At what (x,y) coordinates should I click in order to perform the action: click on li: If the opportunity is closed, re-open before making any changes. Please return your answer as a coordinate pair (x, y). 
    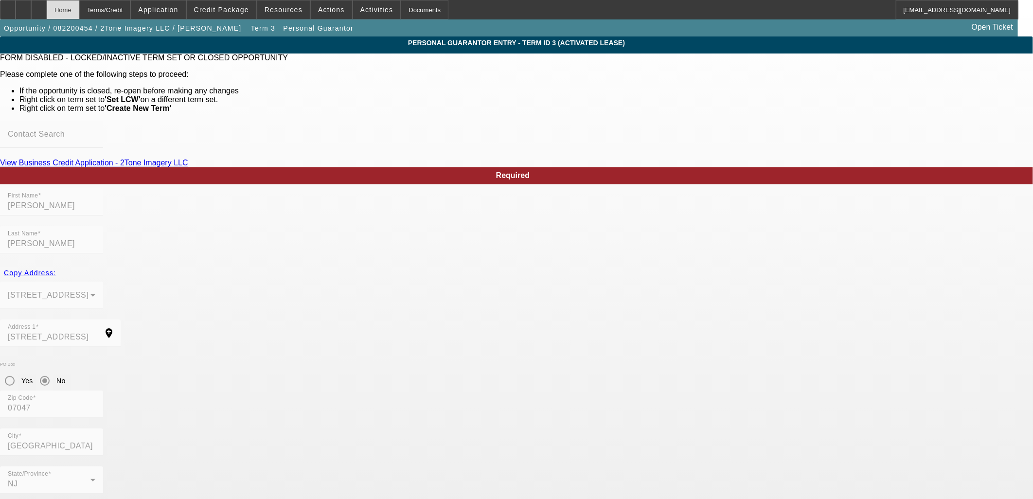
    Looking at the image, I should click on (526, 91).